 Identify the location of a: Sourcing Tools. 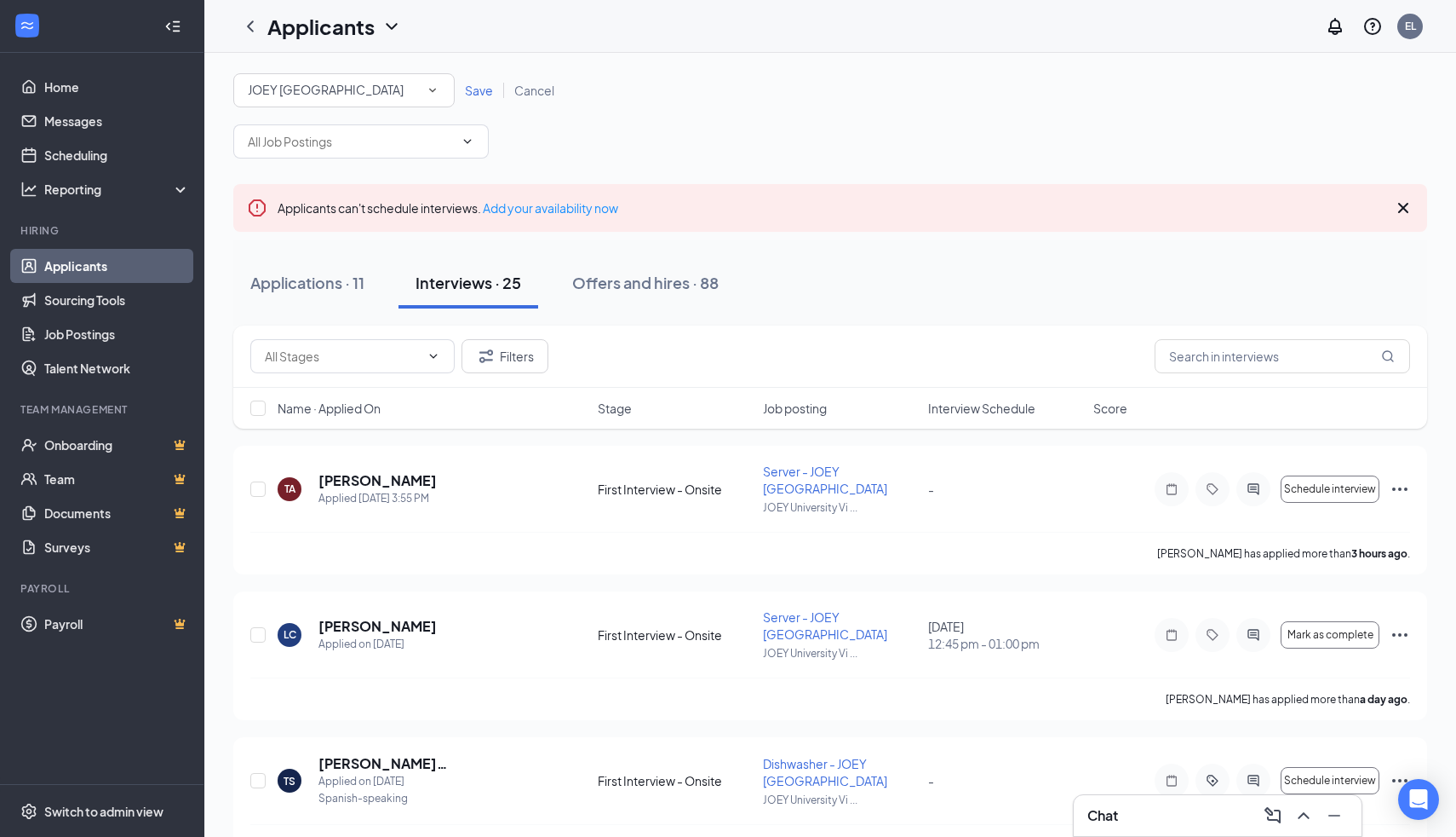
(117, 300).